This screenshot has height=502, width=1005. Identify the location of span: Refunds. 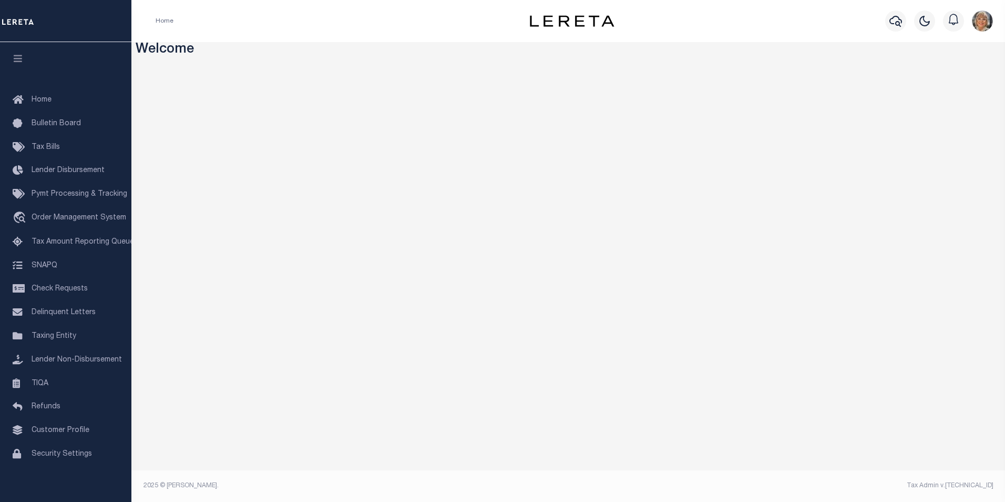
(46, 406).